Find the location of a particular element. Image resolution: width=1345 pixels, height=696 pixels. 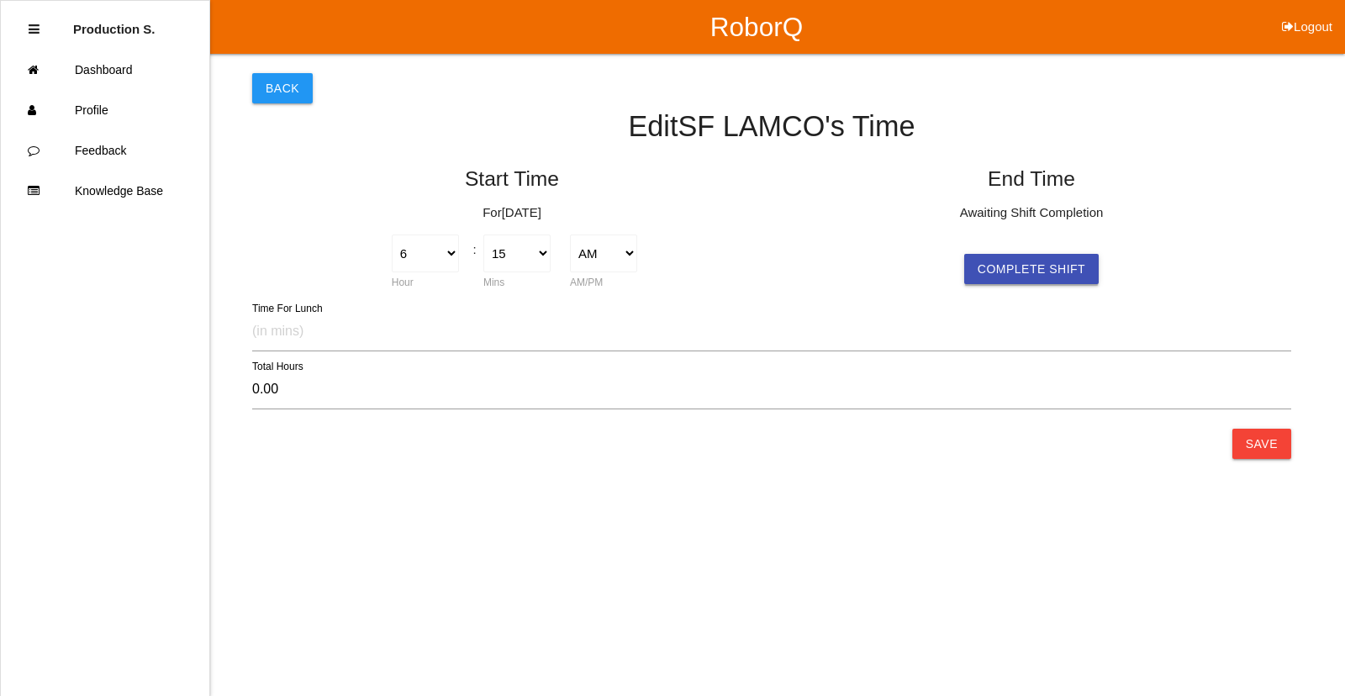

a: Knowledge Base is located at coordinates (105, 191).